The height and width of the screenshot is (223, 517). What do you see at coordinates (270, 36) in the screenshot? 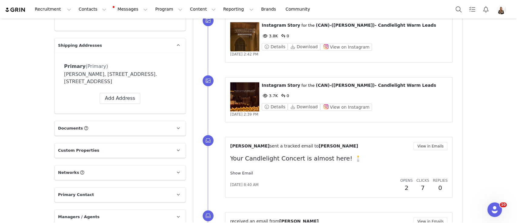
I see `span: 3.8K` at bounding box center [270, 36].